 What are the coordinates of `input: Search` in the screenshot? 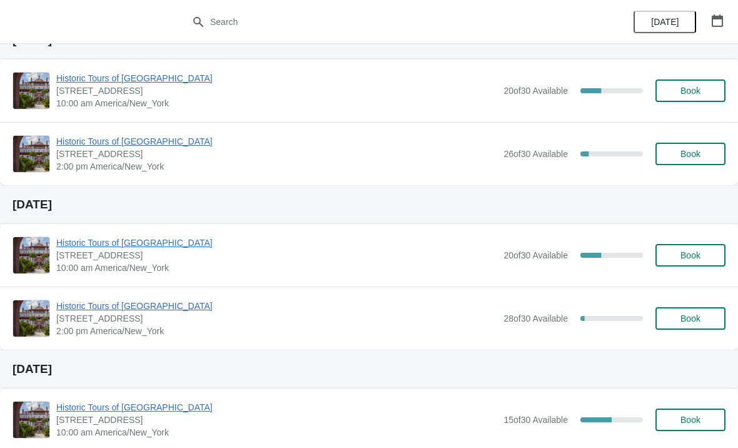 It's located at (381, 22).